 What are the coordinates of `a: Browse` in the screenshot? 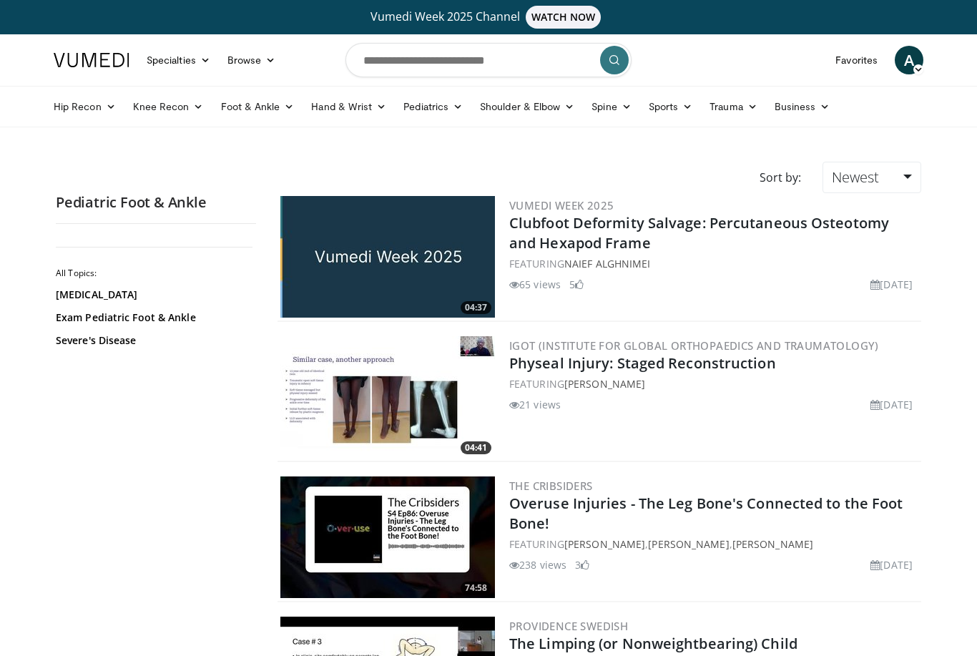 It's located at (252, 60).